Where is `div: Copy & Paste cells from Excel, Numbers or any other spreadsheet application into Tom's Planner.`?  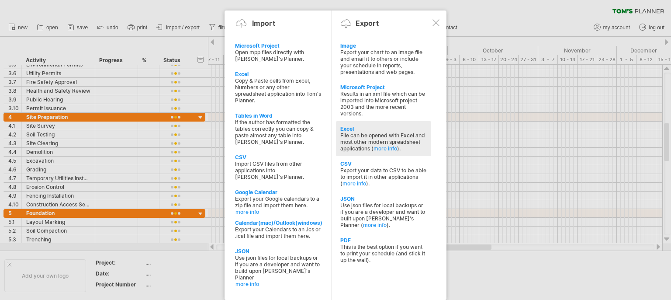
div: Copy & Paste cells from Excel, Numbers or any other spreadsheet application into Tom's Planner. is located at coordinates (278, 90).